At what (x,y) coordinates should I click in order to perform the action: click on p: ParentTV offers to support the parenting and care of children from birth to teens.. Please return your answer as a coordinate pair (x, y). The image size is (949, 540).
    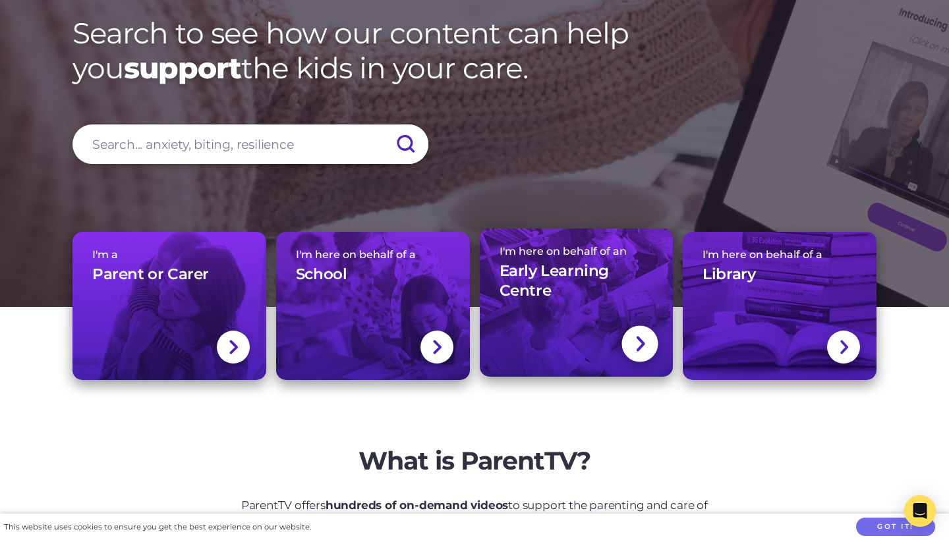
    Looking at the image, I should click on (475, 515).